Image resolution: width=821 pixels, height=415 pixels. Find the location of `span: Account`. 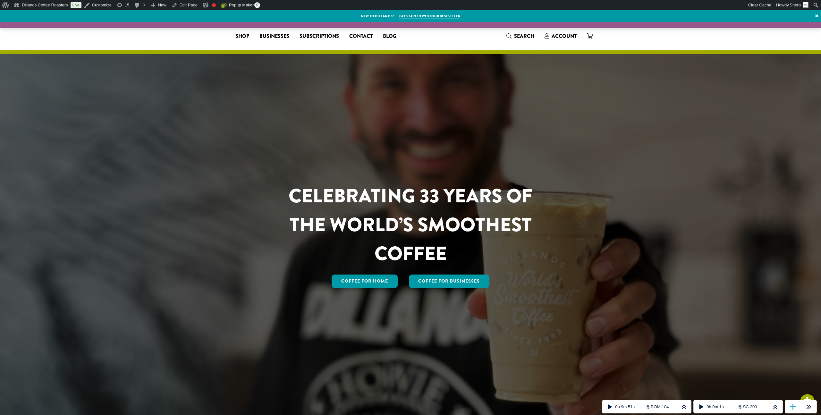

span: Account is located at coordinates (564, 36).